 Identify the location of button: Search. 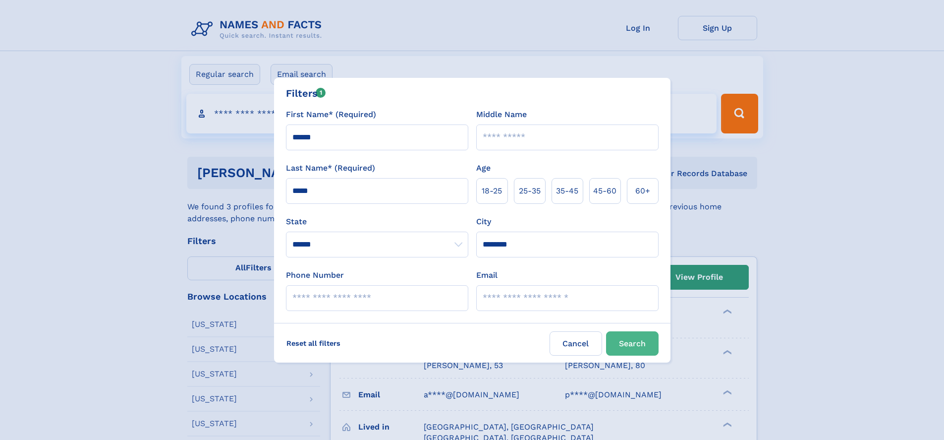
(632, 343).